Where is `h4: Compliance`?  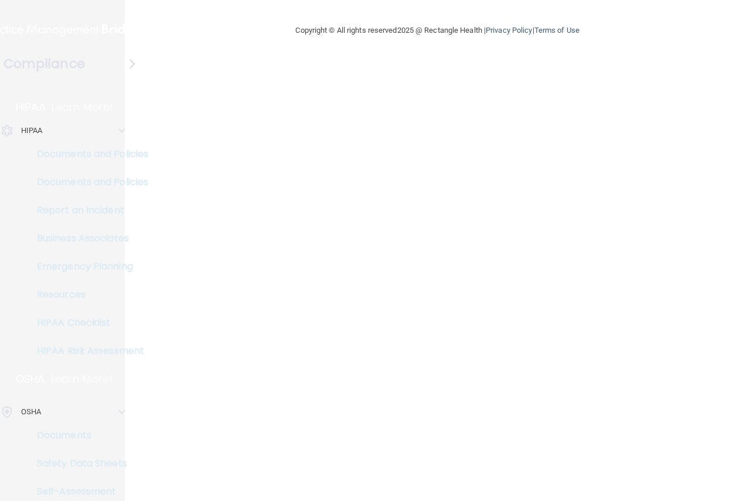 h4: Compliance is located at coordinates (44, 64).